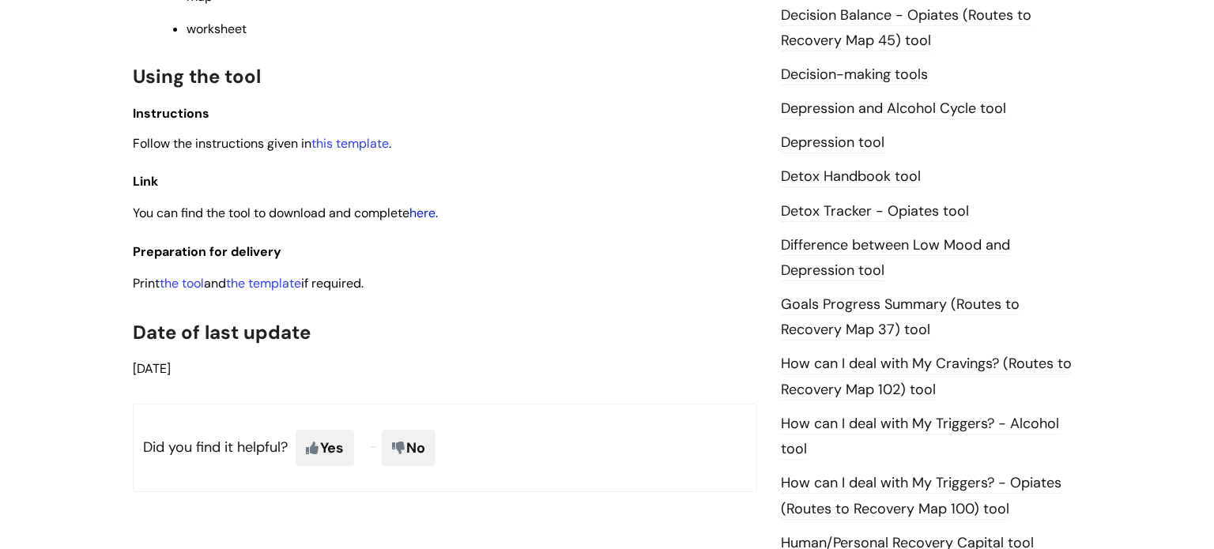  What do you see at coordinates (285, 213) in the screenshot?
I see `span: You can find the tool to download and complete .` at bounding box center [285, 213].